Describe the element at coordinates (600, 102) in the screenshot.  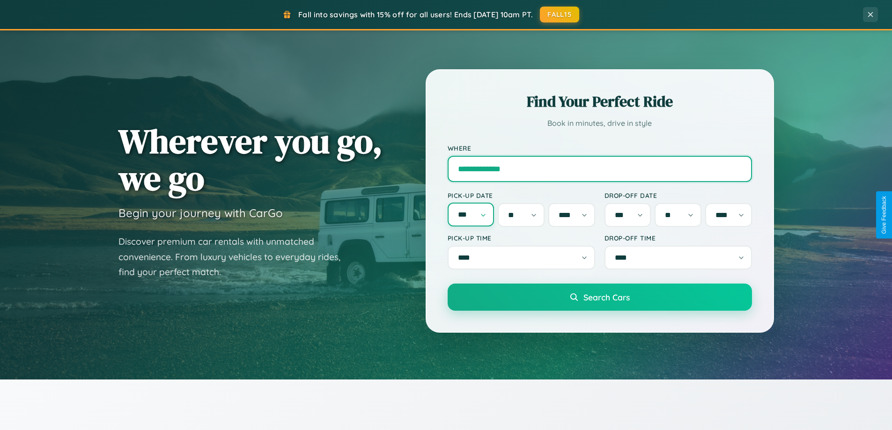
I see `h2: Find Your Perfect Ride` at that location.